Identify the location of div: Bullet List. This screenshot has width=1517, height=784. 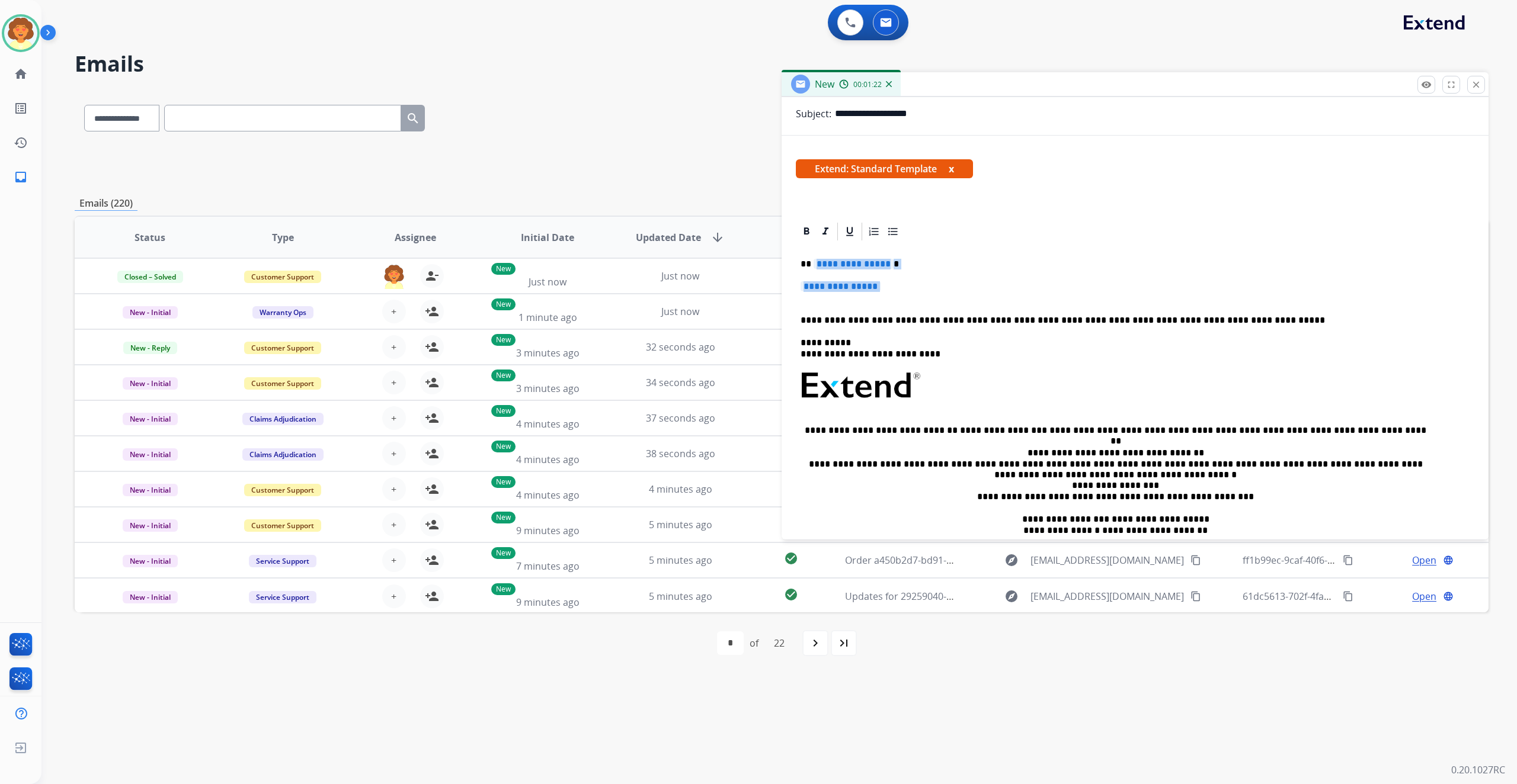
(893, 232).